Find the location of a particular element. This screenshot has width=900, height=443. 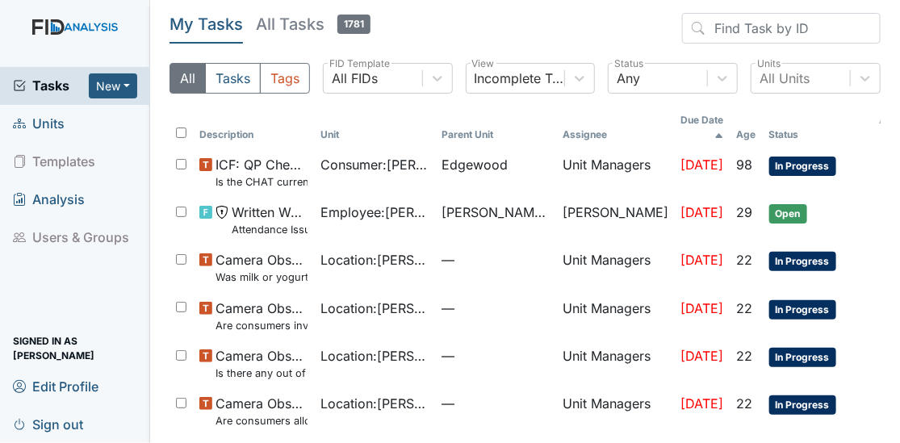

small: Is the CHAT current? (document the date in the comment section) is located at coordinates (262, 182).